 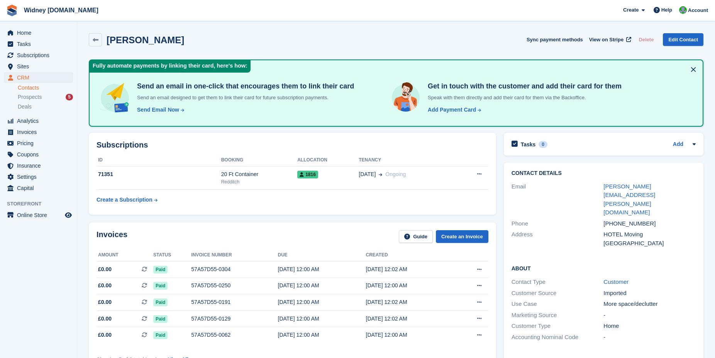 What do you see at coordinates (677, 144) in the screenshot?
I see `a: Add` at bounding box center [677, 144].